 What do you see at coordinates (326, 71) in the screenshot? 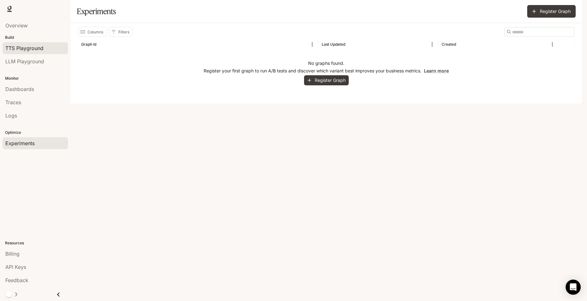
I see `p: Register your first graph to run A/B tests and discover which variant best improves your business...` at bounding box center [326, 71].